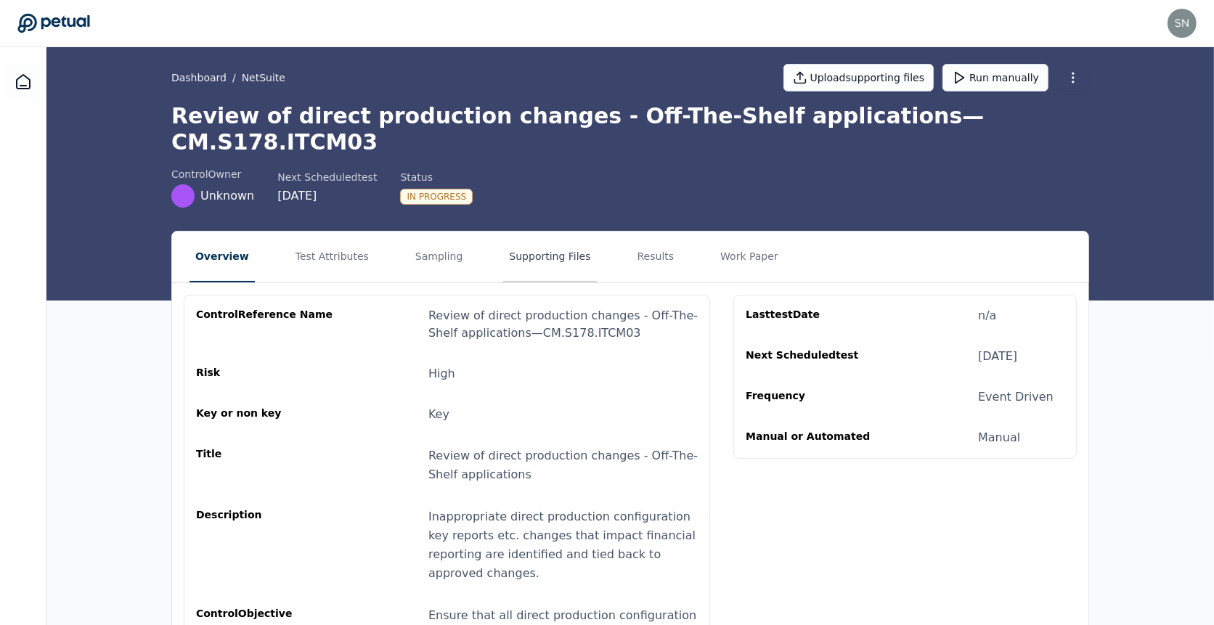 The width and height of the screenshot is (1214, 625). Describe the element at coordinates (562, 324) in the screenshot. I see `div: Review of direct production changes - Off-The-Shelf applications — CM.S178.ITCM03` at that location.